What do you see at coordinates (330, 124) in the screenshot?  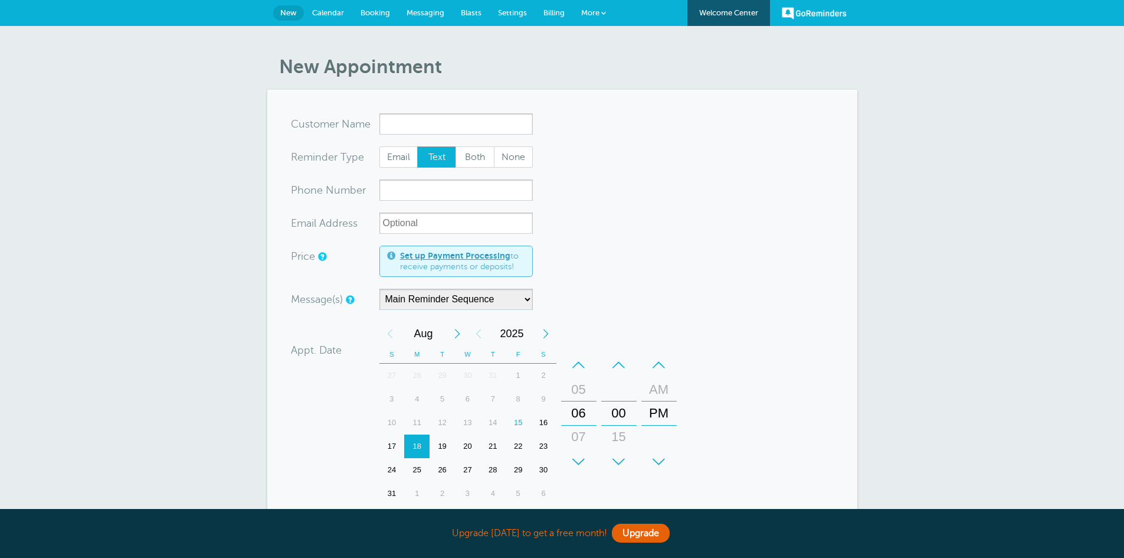 I see `span: tomer N` at bounding box center [330, 124].